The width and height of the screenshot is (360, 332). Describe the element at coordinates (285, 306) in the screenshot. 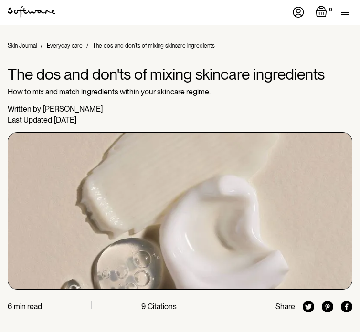

I see `div: Share` at that location.